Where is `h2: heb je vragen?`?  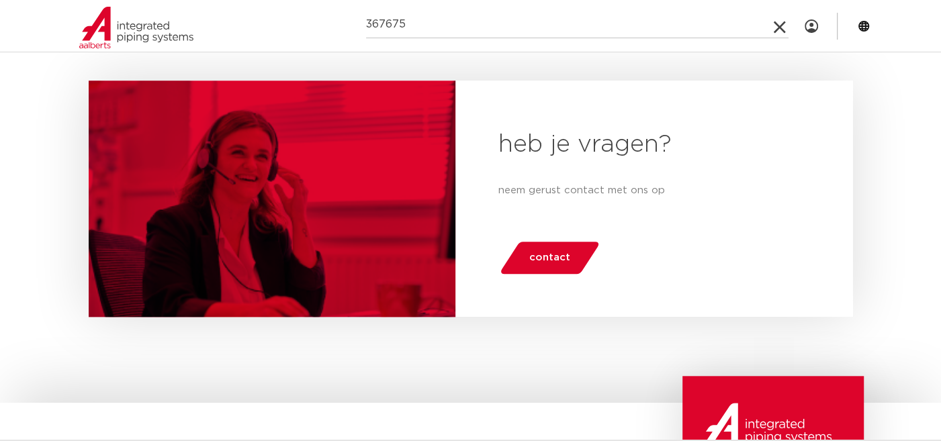 h2: heb je vragen? is located at coordinates (654, 145).